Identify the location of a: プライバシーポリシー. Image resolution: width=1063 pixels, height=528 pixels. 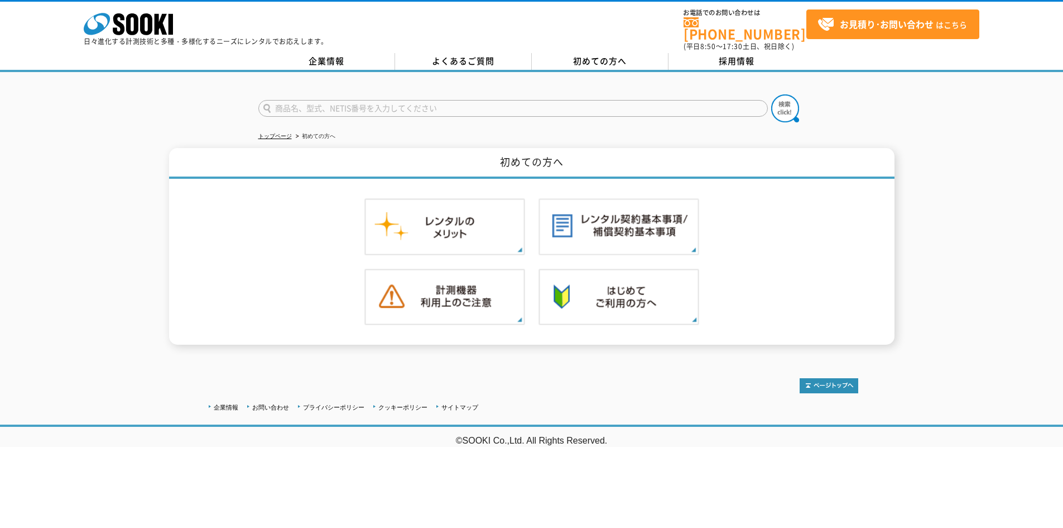
(334, 407).